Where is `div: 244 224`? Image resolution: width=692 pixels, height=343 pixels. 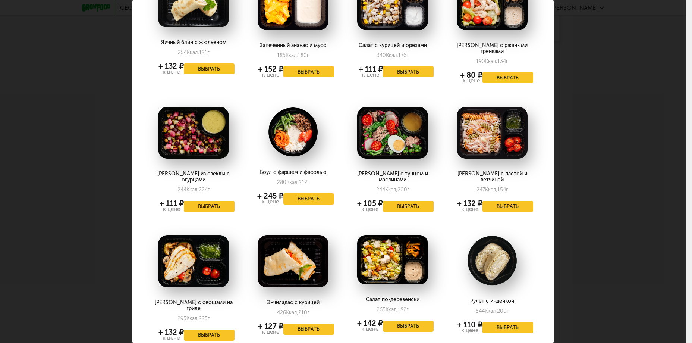 div: 244 224 is located at coordinates (194, 189).